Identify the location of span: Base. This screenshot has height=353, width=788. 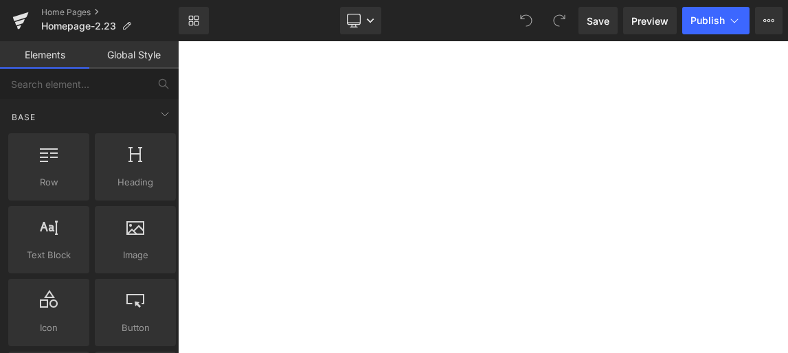
(23, 117).